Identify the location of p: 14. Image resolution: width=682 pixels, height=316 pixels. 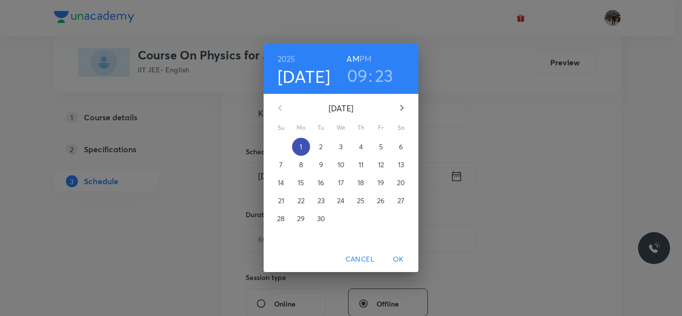
(280, 183).